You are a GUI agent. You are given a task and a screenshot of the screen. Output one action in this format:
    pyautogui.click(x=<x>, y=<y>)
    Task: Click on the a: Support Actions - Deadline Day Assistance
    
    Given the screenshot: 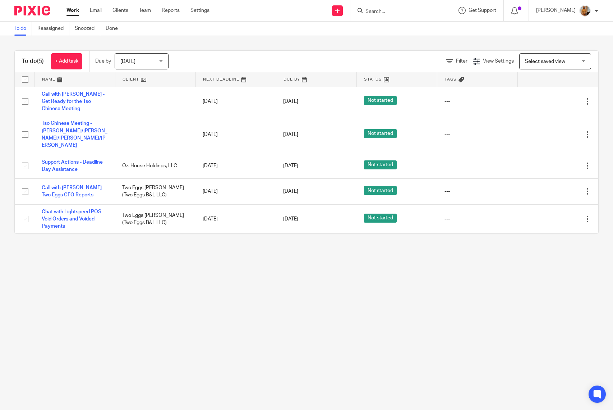 What is the action you would take?
    pyautogui.click(x=72, y=166)
    